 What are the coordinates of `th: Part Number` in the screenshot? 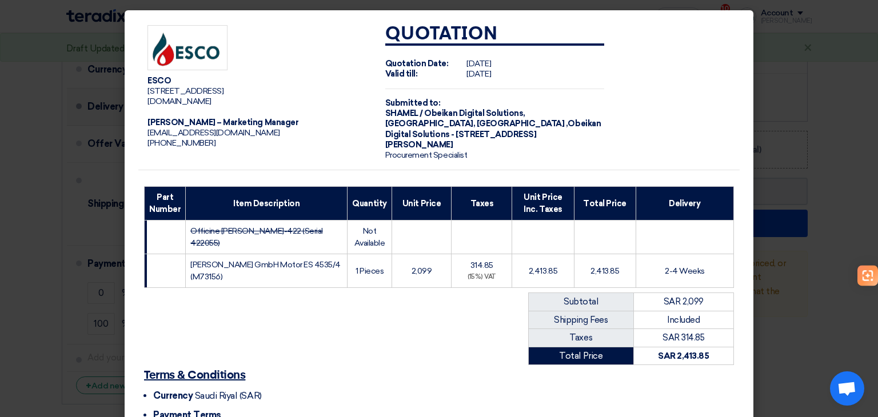 It's located at (165, 203).